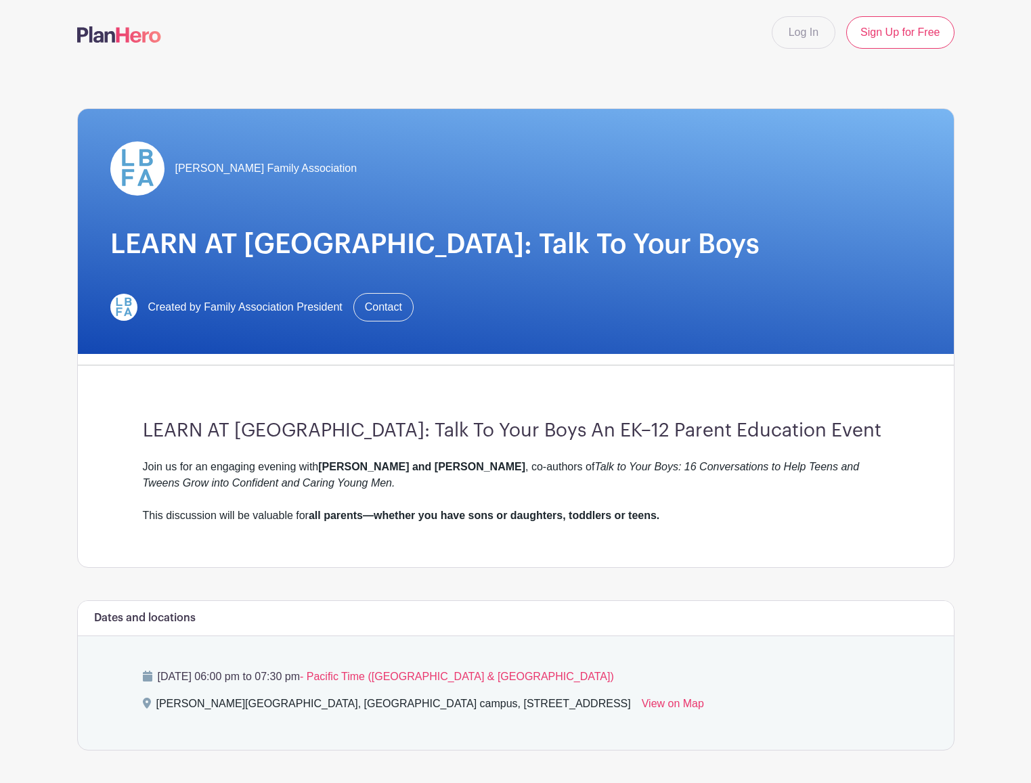  What do you see at coordinates (245, 307) in the screenshot?
I see `span: Created by Family Association President` at bounding box center [245, 307].